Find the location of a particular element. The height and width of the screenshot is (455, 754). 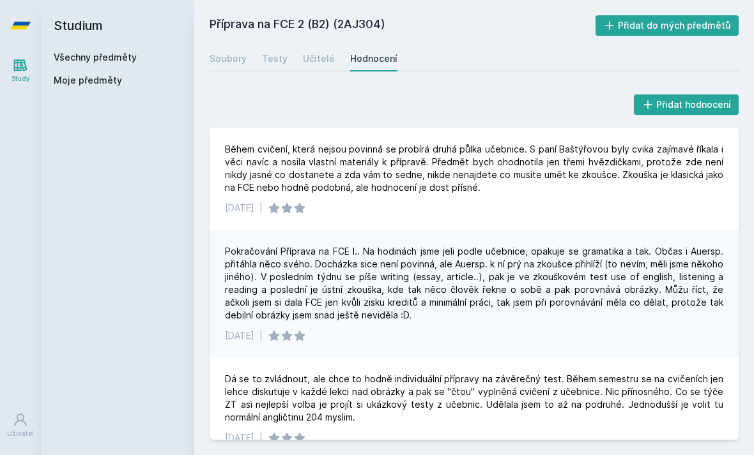

div: Dá se to zvládnout, ale chce to hodně individuální přípravy na závěrečný test. Během semestru se ... is located at coordinates (474, 399).